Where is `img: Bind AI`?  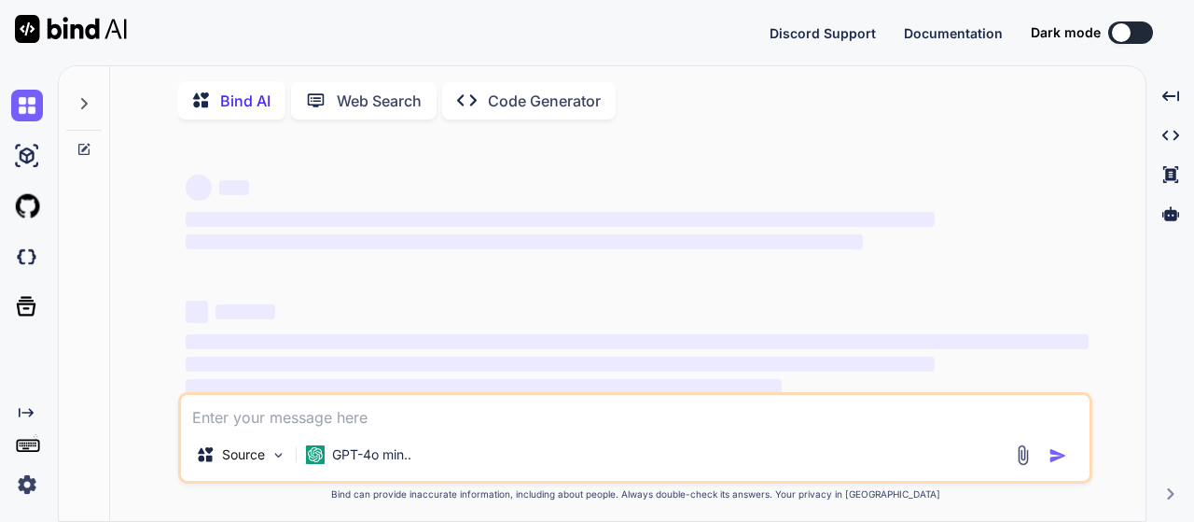
img: Bind AI is located at coordinates (71, 29).